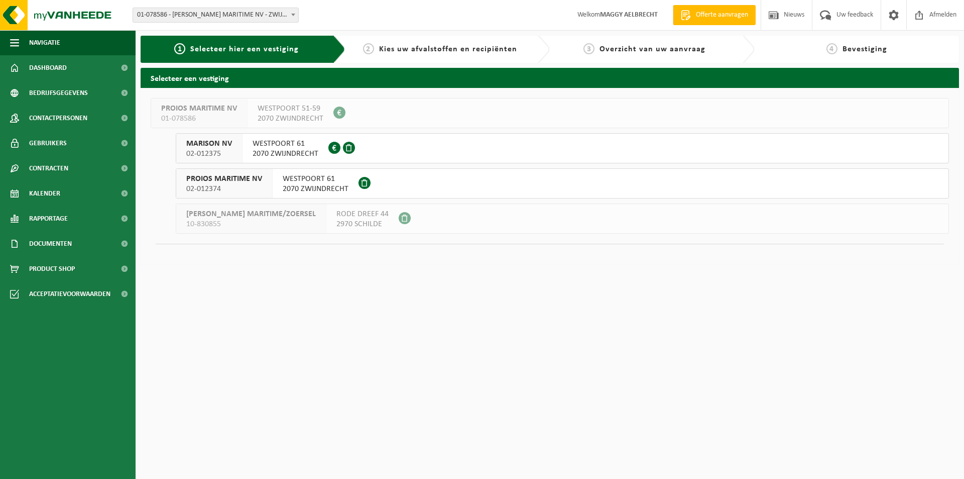  I want to click on span: Product Shop, so click(52, 269).